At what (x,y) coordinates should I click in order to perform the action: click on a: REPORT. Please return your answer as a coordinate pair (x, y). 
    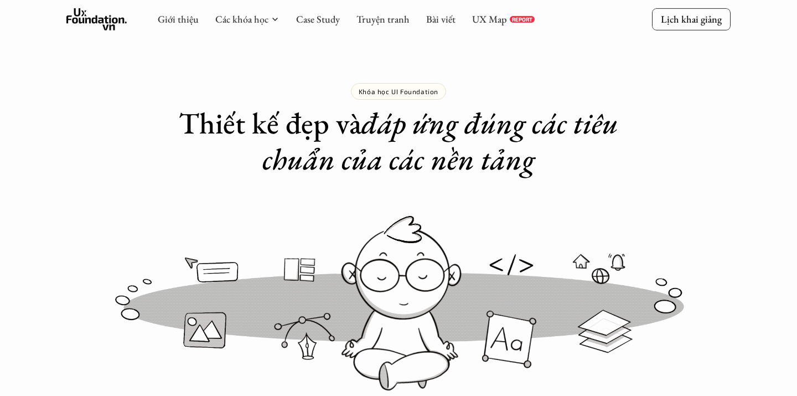
    Looking at the image, I should click on (522, 19).